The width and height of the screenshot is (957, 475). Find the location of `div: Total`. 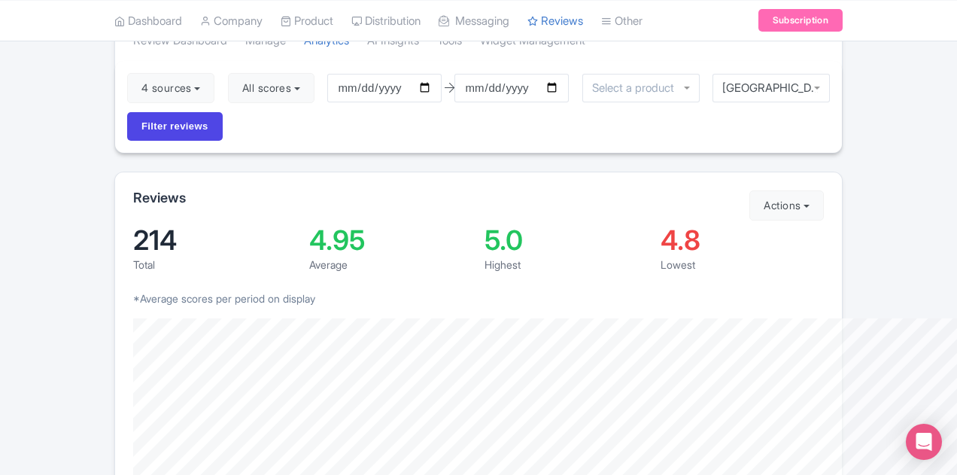

div: Total is located at coordinates (215, 264).